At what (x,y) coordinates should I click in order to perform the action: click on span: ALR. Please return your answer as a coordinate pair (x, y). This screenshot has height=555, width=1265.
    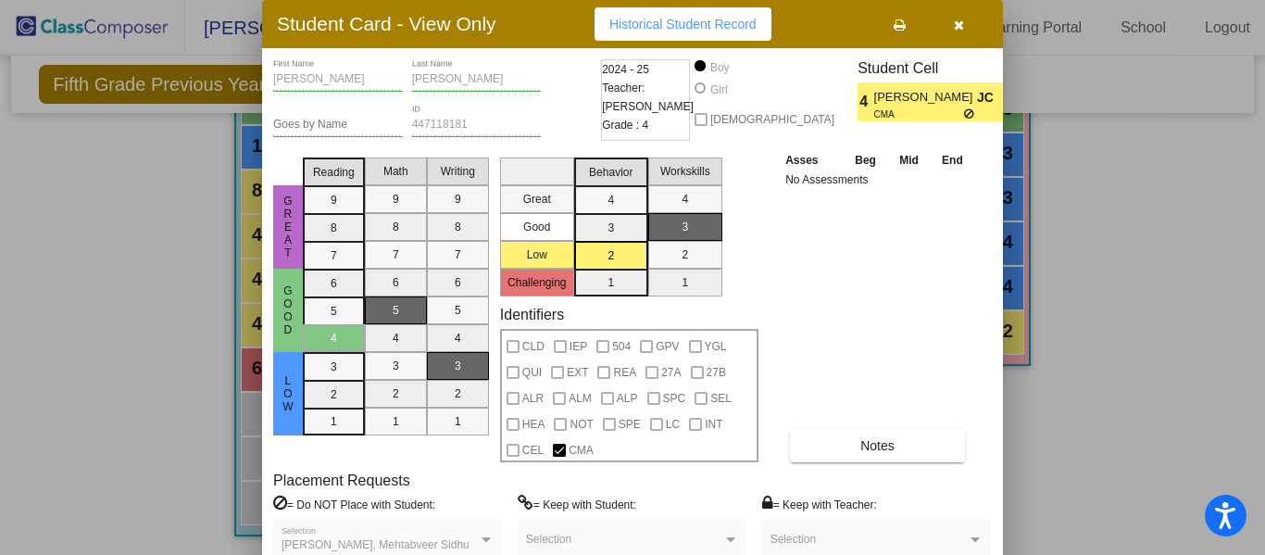
    Looking at the image, I should click on (532, 398).